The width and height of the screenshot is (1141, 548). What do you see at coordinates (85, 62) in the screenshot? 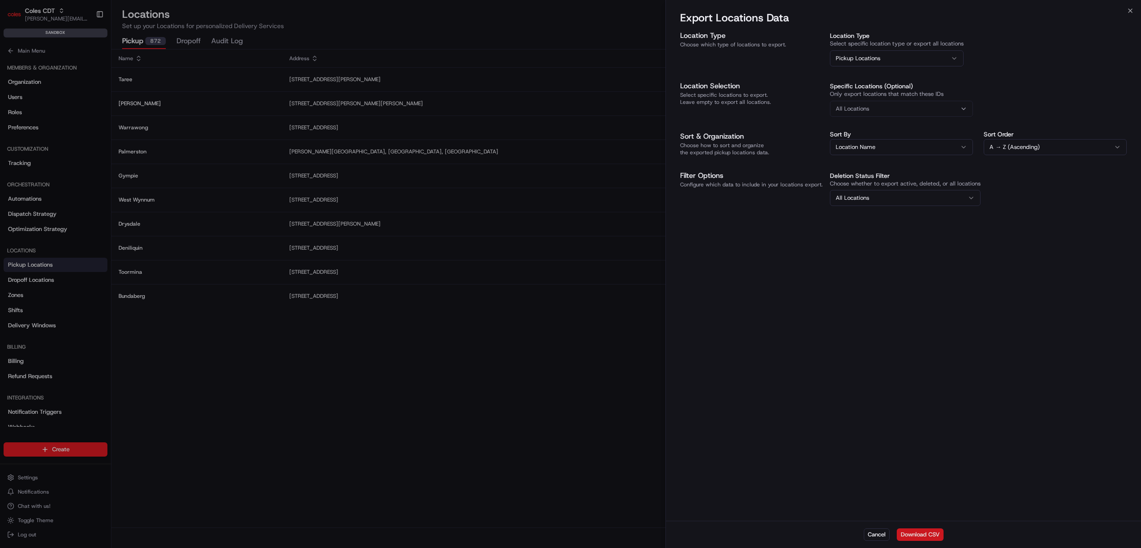
I see `input: Clear` at bounding box center [85, 62].